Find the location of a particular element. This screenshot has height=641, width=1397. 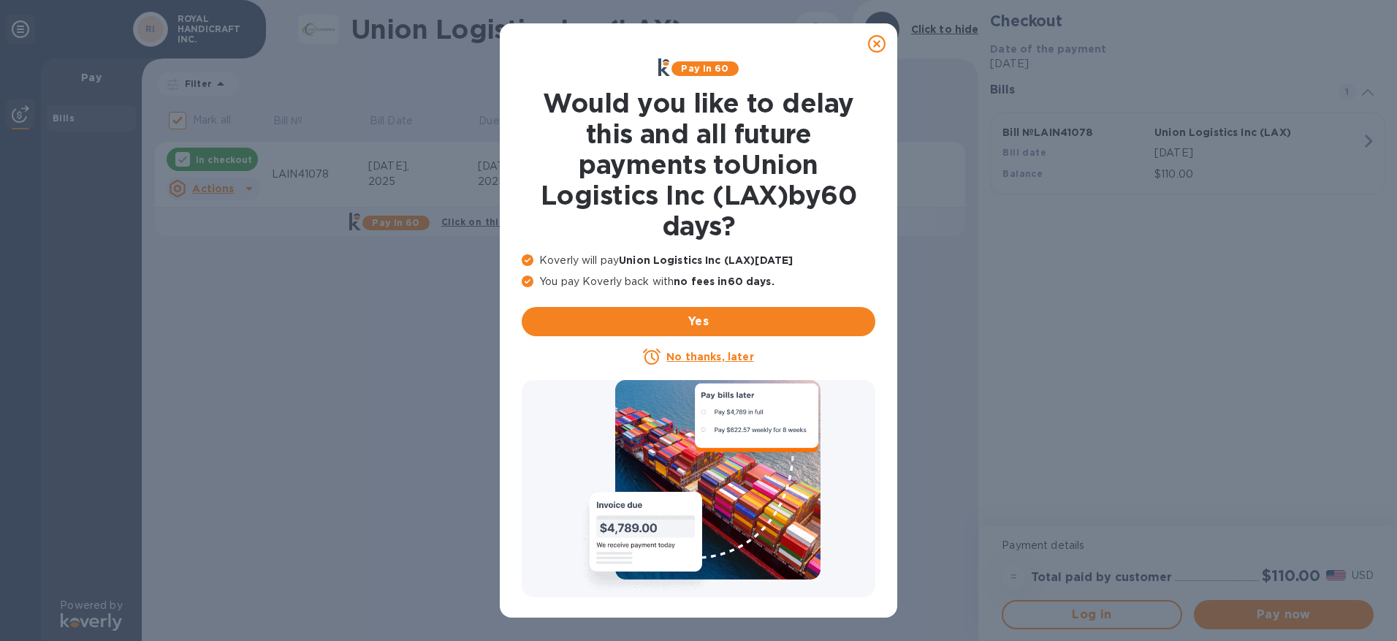

p: Koverly will pay is located at coordinates (698, 260).